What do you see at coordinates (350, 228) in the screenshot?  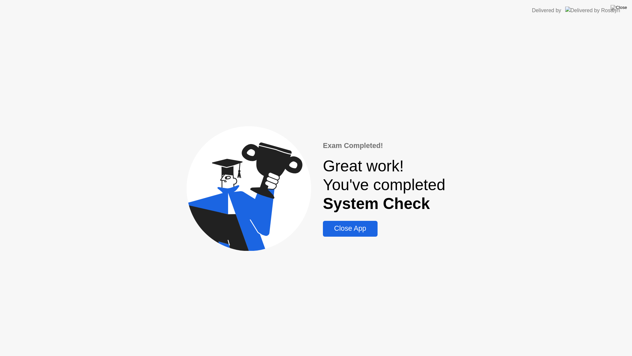 I see `button: Close App` at bounding box center [350, 228].